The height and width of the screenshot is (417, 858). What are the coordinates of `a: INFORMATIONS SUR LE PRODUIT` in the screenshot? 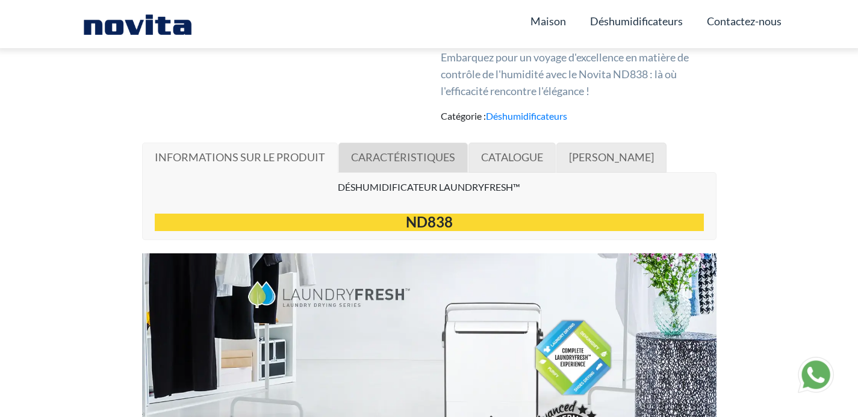 It's located at (240, 158).